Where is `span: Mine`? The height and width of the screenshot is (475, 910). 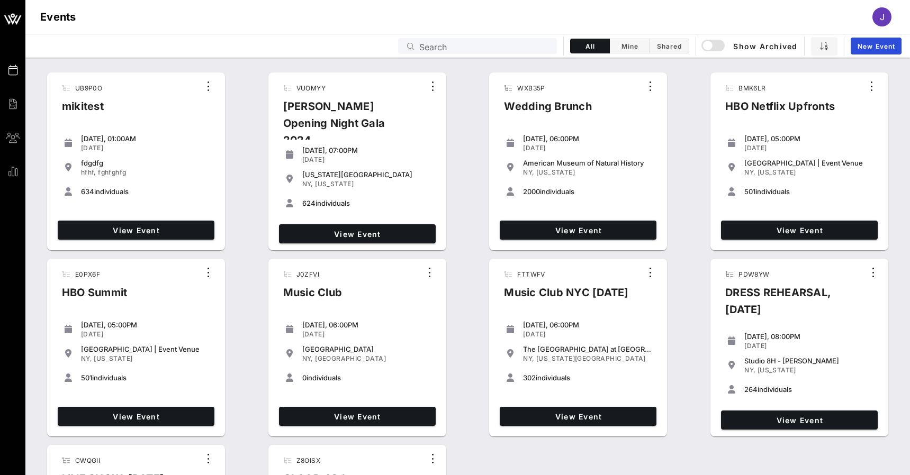
span: Mine is located at coordinates (629, 46).